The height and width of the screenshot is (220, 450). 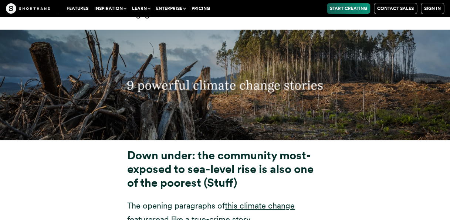 I want to click on img: The Craft, so click(x=28, y=9).